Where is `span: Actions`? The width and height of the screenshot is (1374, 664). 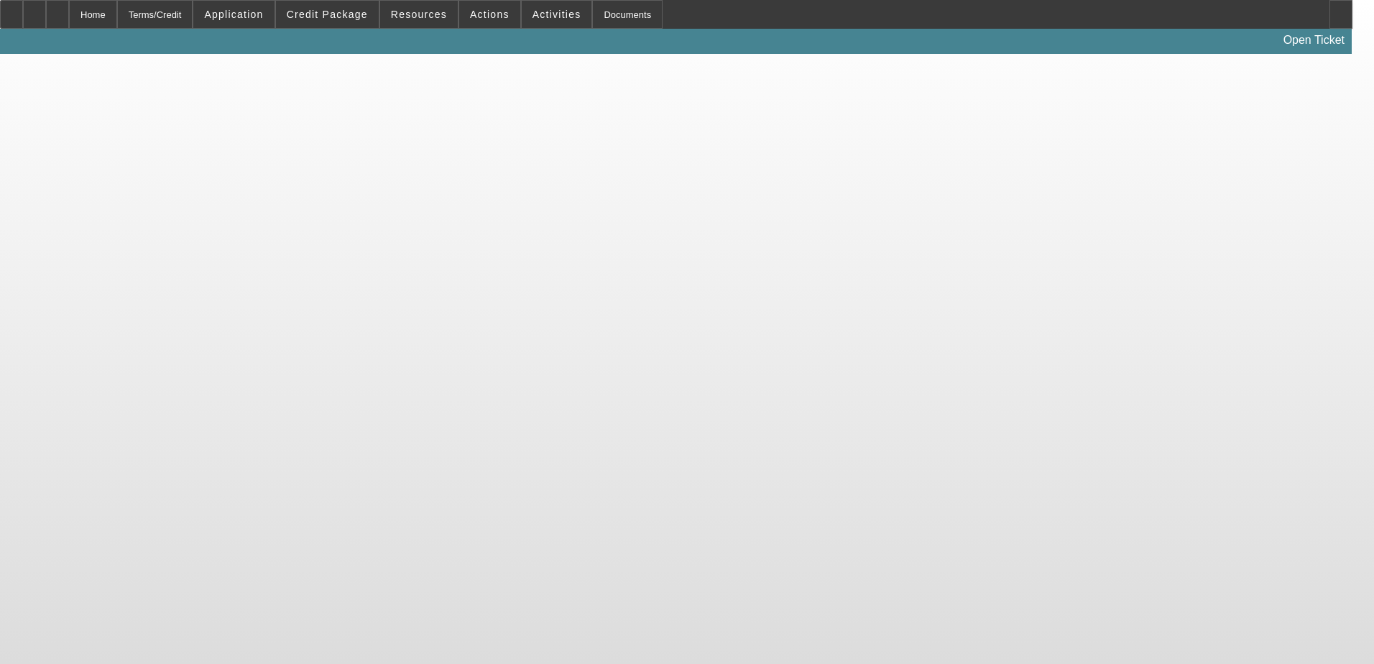
span: Actions is located at coordinates (489, 14).